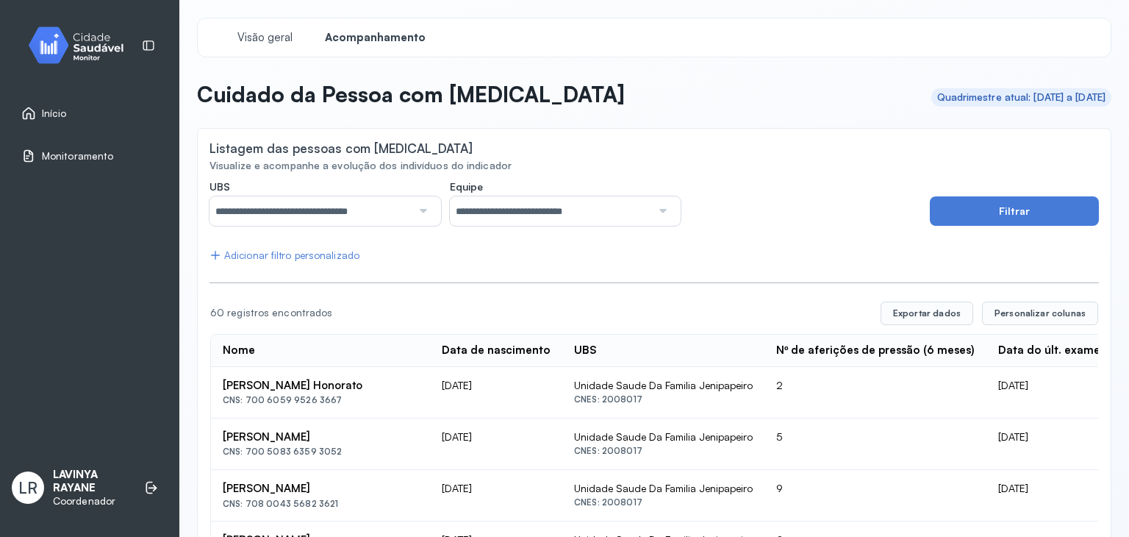 Image resolution: width=1129 pixels, height=537 pixels. I want to click on div: 60 registros encontrados, so click(540, 312).